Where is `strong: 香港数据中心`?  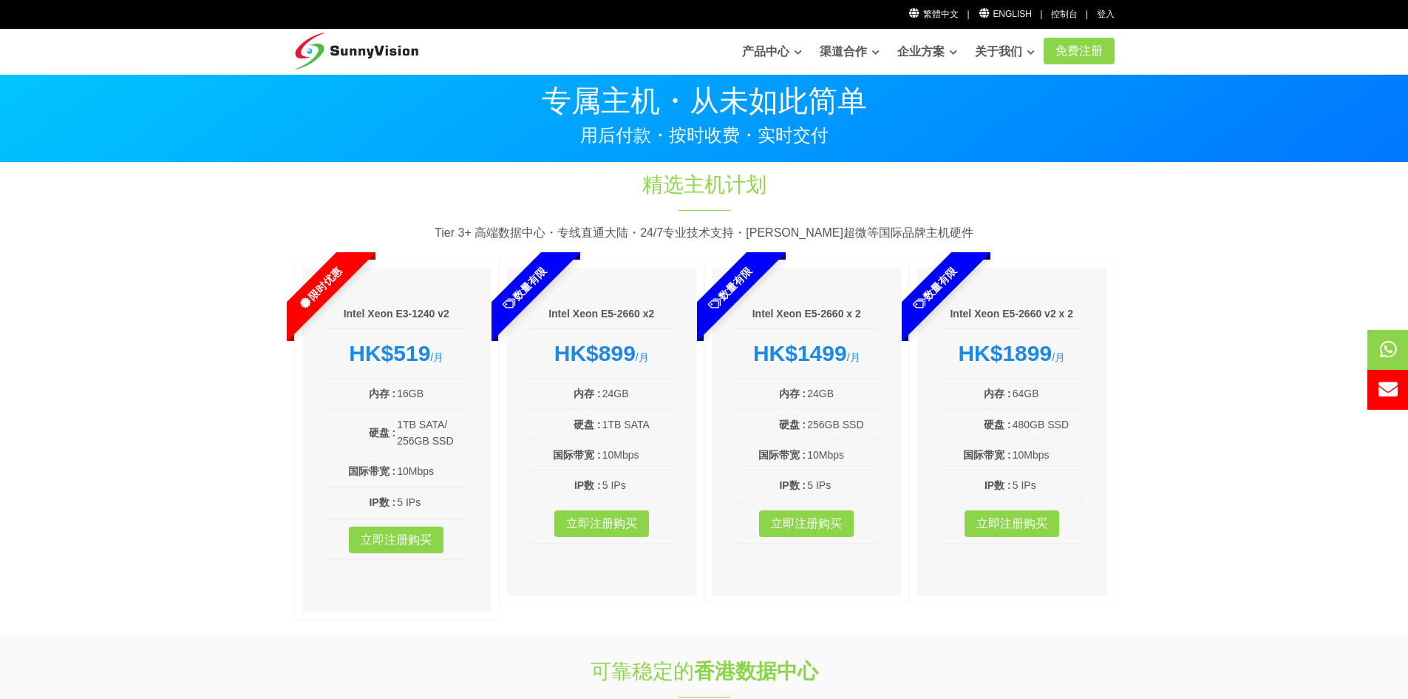 strong: 香港数据中心 is located at coordinates (756, 670).